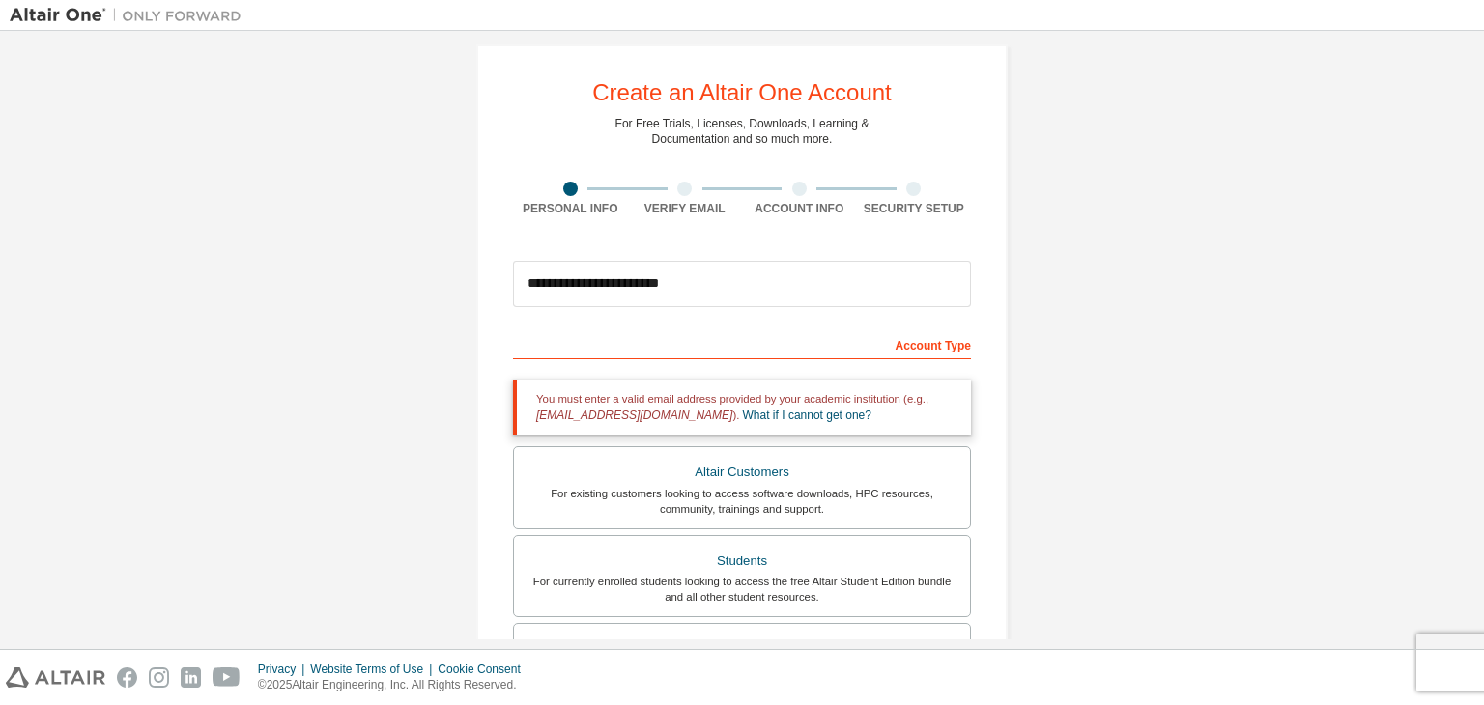 The width and height of the screenshot is (1484, 705). I want to click on div: Students, so click(742, 561).